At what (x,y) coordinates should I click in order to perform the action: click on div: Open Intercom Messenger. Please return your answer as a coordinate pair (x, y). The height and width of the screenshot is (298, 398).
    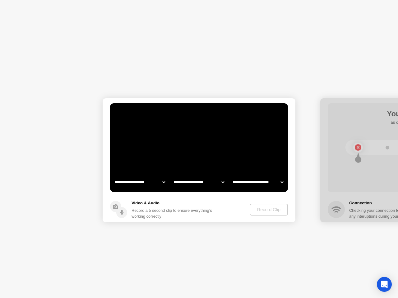
    Looking at the image, I should click on (384, 285).